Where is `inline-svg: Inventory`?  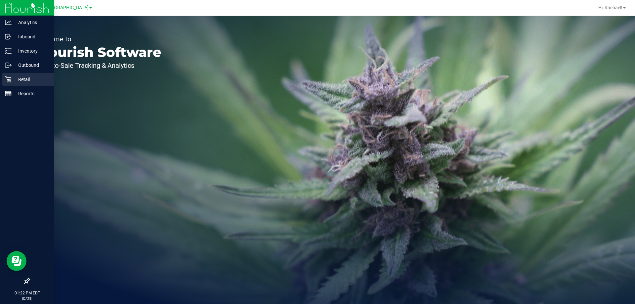
inline-svg: Inventory is located at coordinates (8, 51).